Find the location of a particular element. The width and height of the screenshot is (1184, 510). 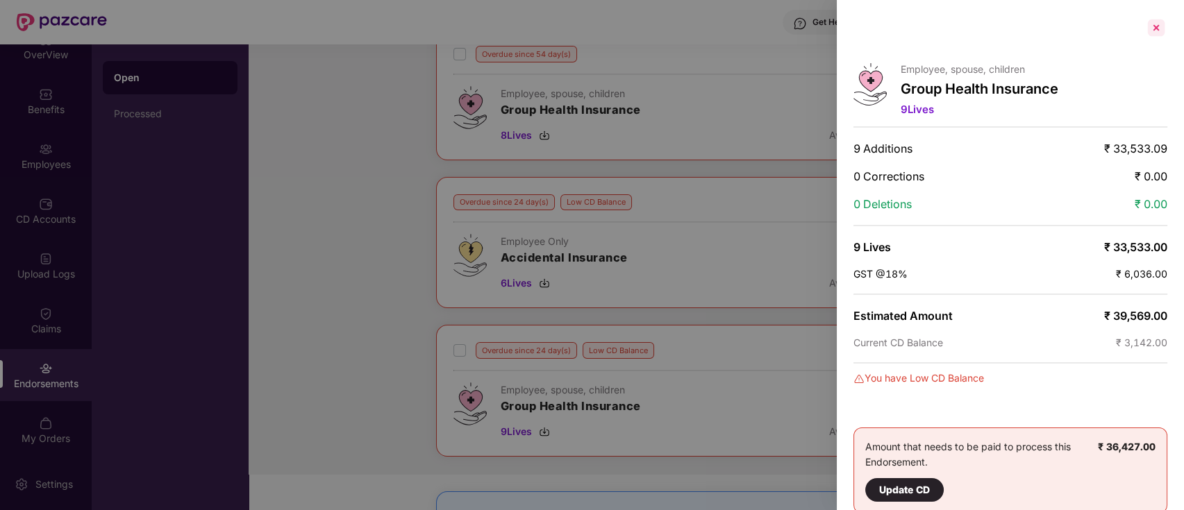

img: svg+xml;base64,PHN2ZyB4bWxucz0iaHR0cDovL3d3dy53My5vcmcvMjAwMC9zdmciIHdpZHRoPSI0Ny43MTQiIGhlaWdodD... is located at coordinates (870, 84).